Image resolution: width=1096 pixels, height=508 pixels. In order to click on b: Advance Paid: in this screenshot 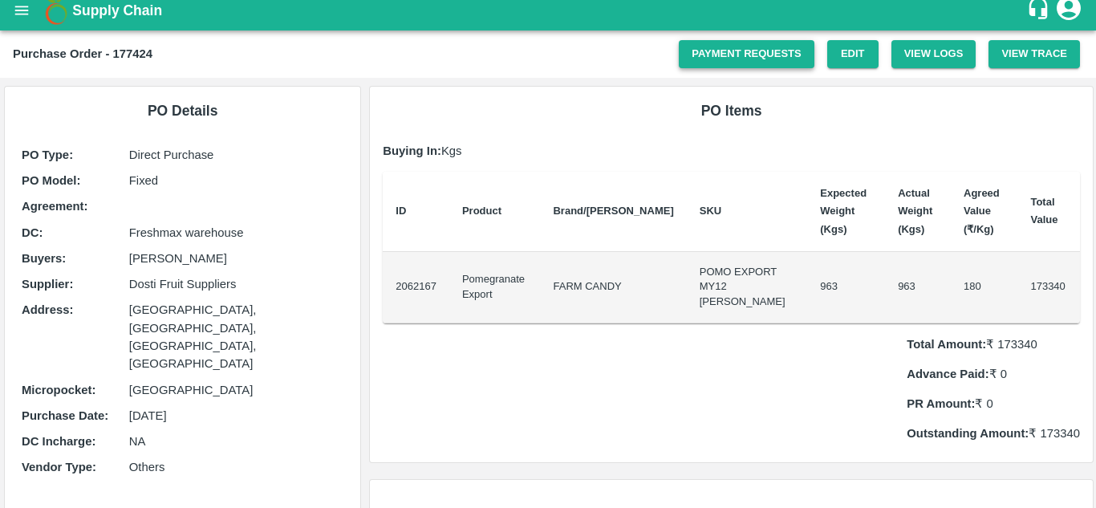, I will do `click(948, 374)`.